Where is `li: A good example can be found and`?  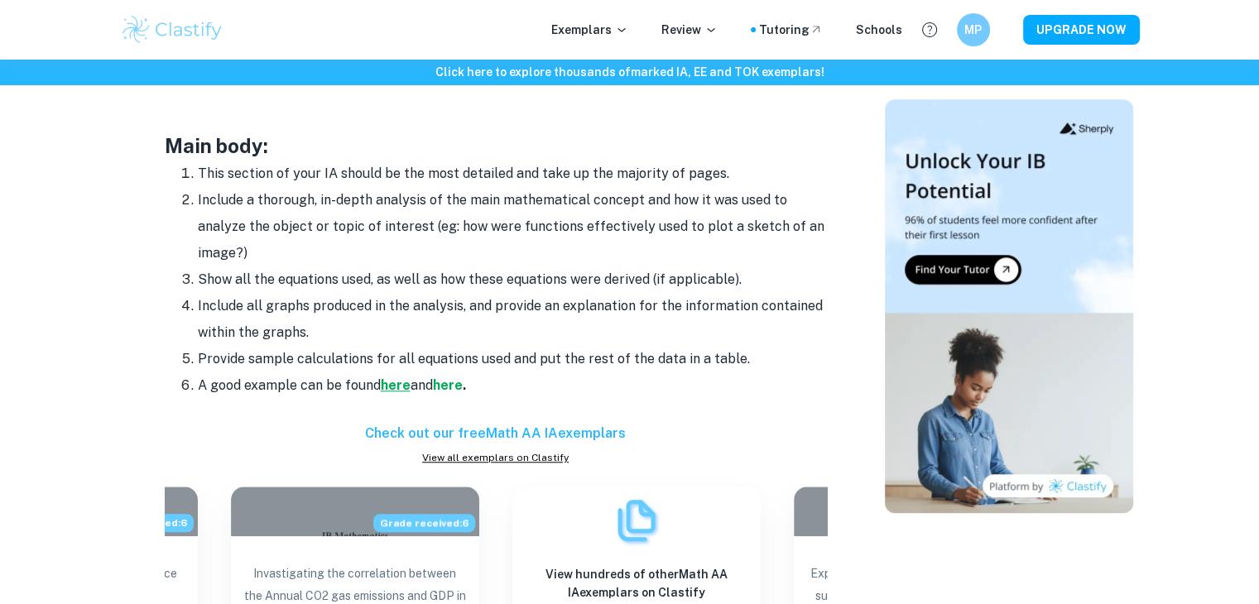
li: A good example can be found and is located at coordinates (512, 386).